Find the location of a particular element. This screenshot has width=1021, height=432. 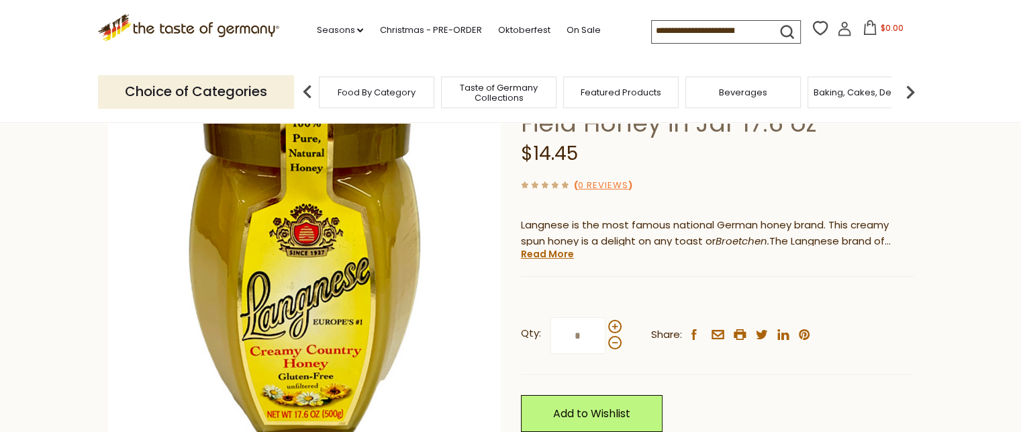

strong: Qty: is located at coordinates (531, 333).